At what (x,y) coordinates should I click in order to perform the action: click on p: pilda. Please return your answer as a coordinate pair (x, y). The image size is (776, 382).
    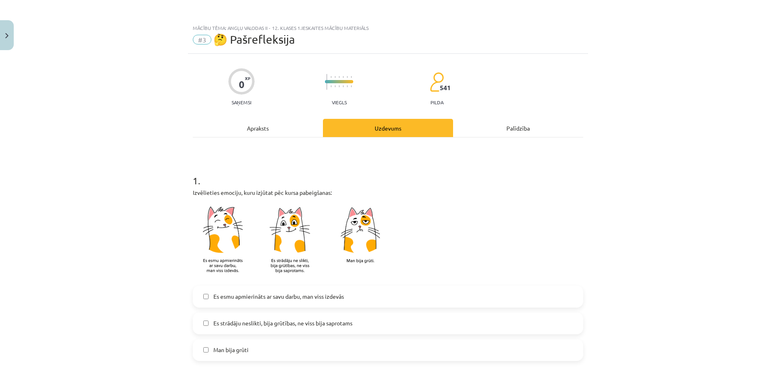
    Looking at the image, I should click on (437, 102).